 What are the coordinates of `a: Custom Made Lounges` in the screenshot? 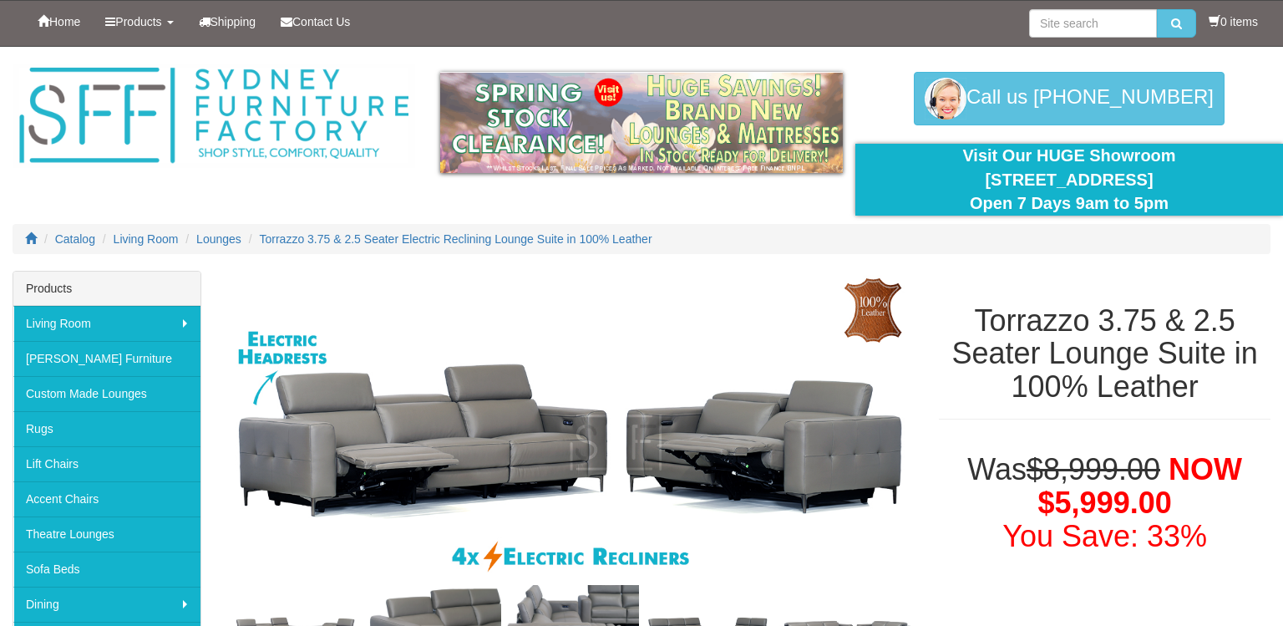 It's located at (107, 394).